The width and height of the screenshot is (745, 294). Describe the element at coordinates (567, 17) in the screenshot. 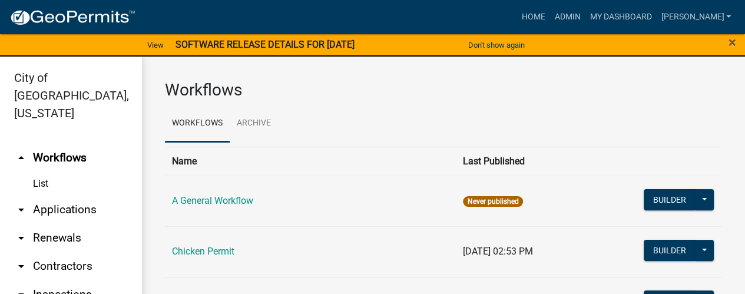

I see `a: Admin` at that location.